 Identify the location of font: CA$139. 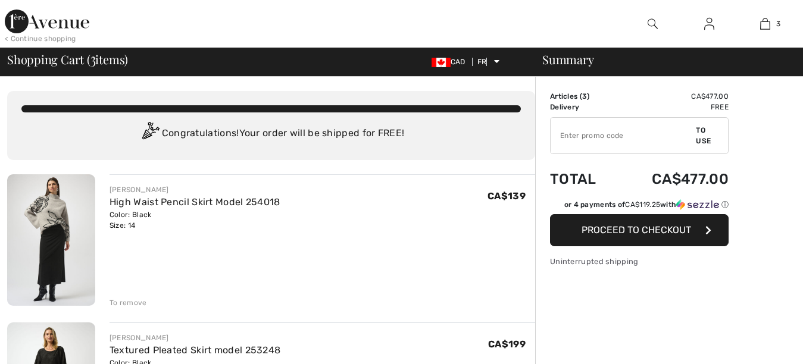
(506, 196).